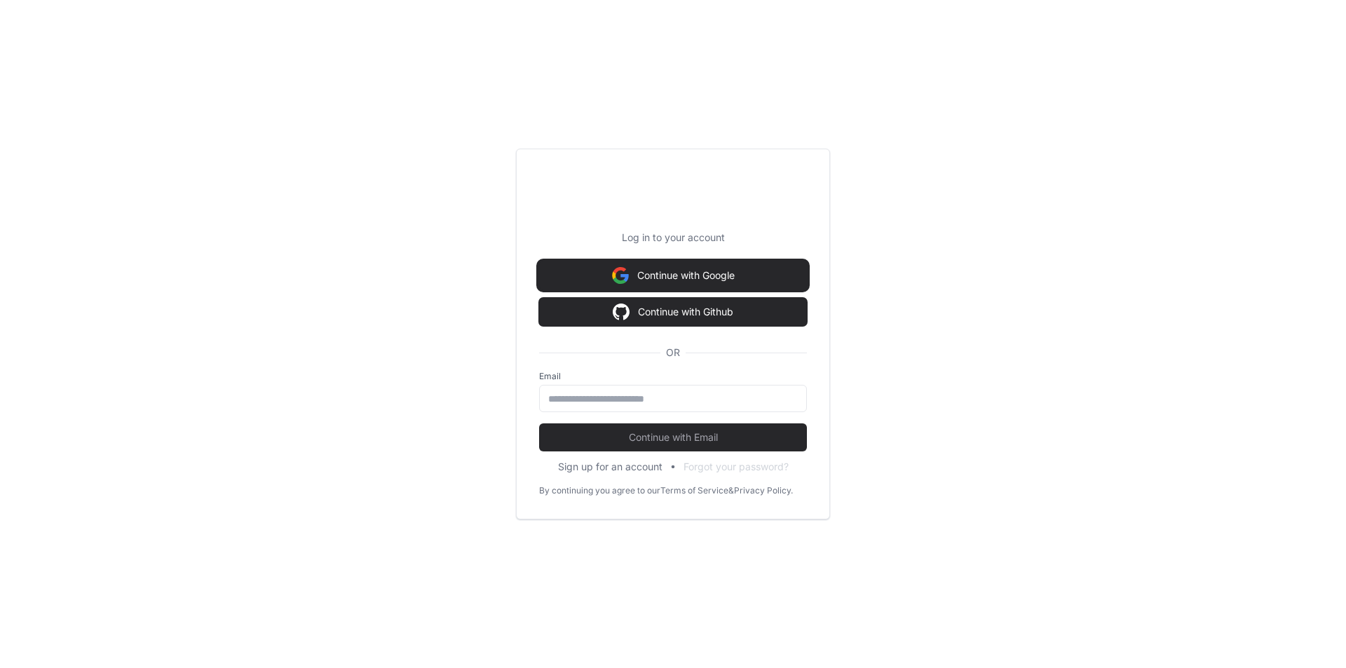 This screenshot has width=1346, height=668. Describe the element at coordinates (736, 467) in the screenshot. I see `button: Forgot your password?` at that location.